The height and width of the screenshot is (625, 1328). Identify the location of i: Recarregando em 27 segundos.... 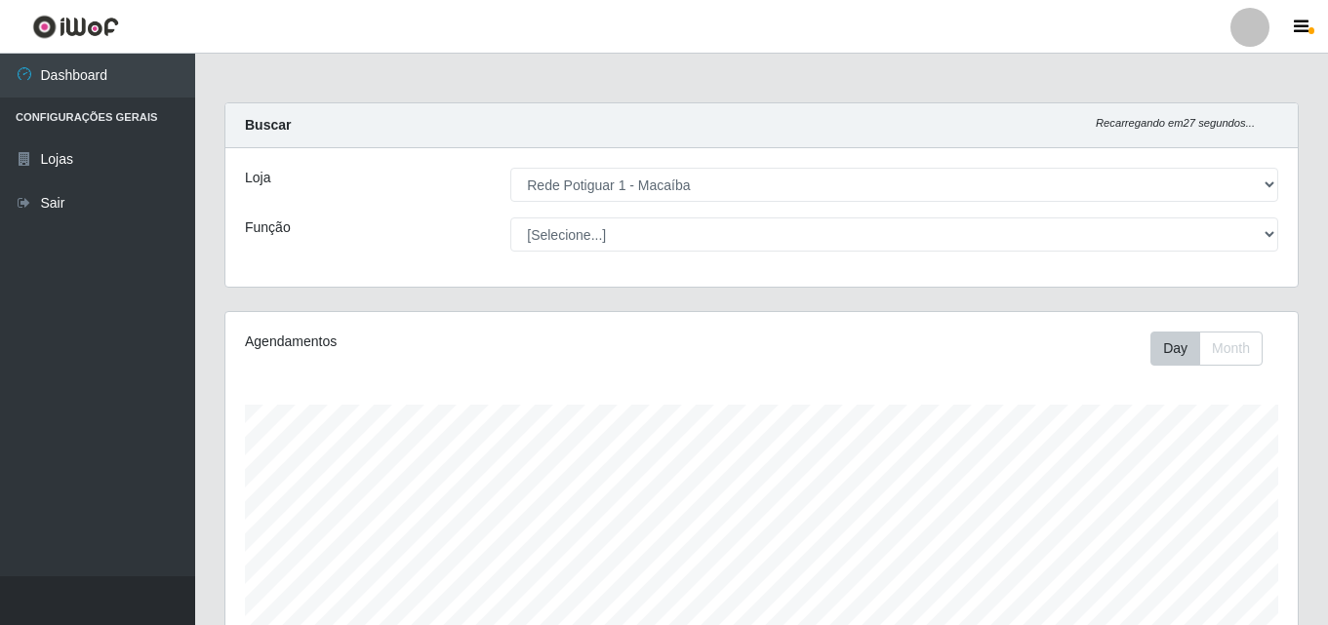
(1175, 123).